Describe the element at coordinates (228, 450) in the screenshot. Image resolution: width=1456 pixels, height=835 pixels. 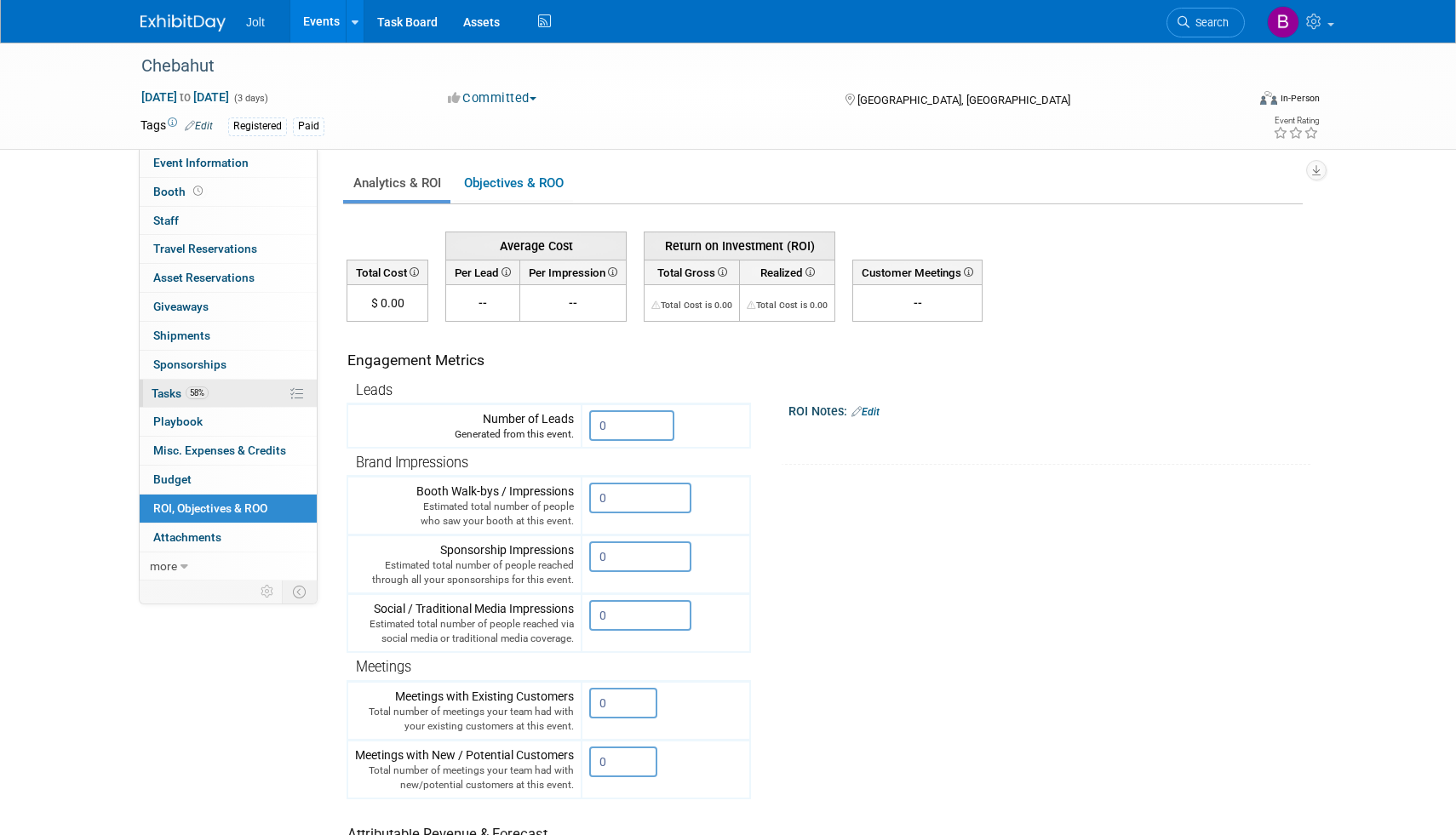
I see `a: Misc. Expenses & Credits` at that location.